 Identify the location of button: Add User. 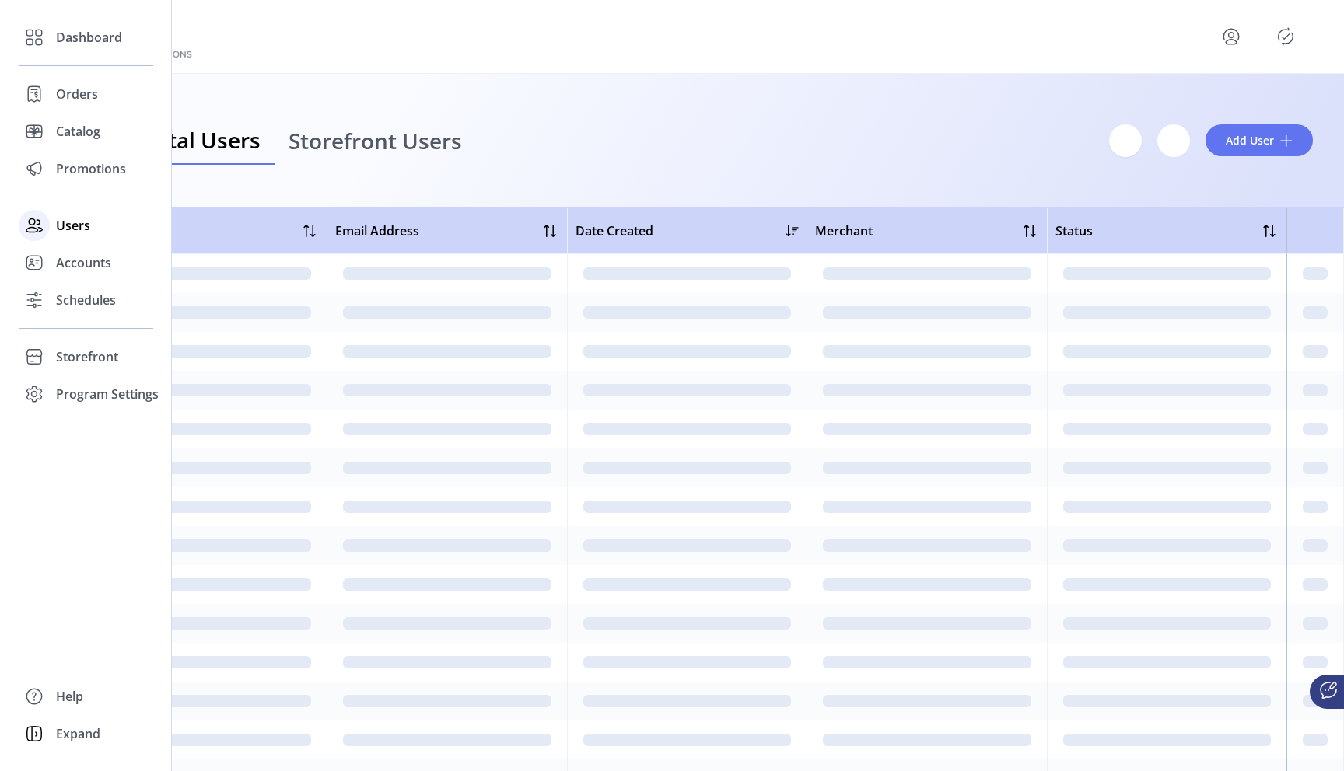
(1259, 140).